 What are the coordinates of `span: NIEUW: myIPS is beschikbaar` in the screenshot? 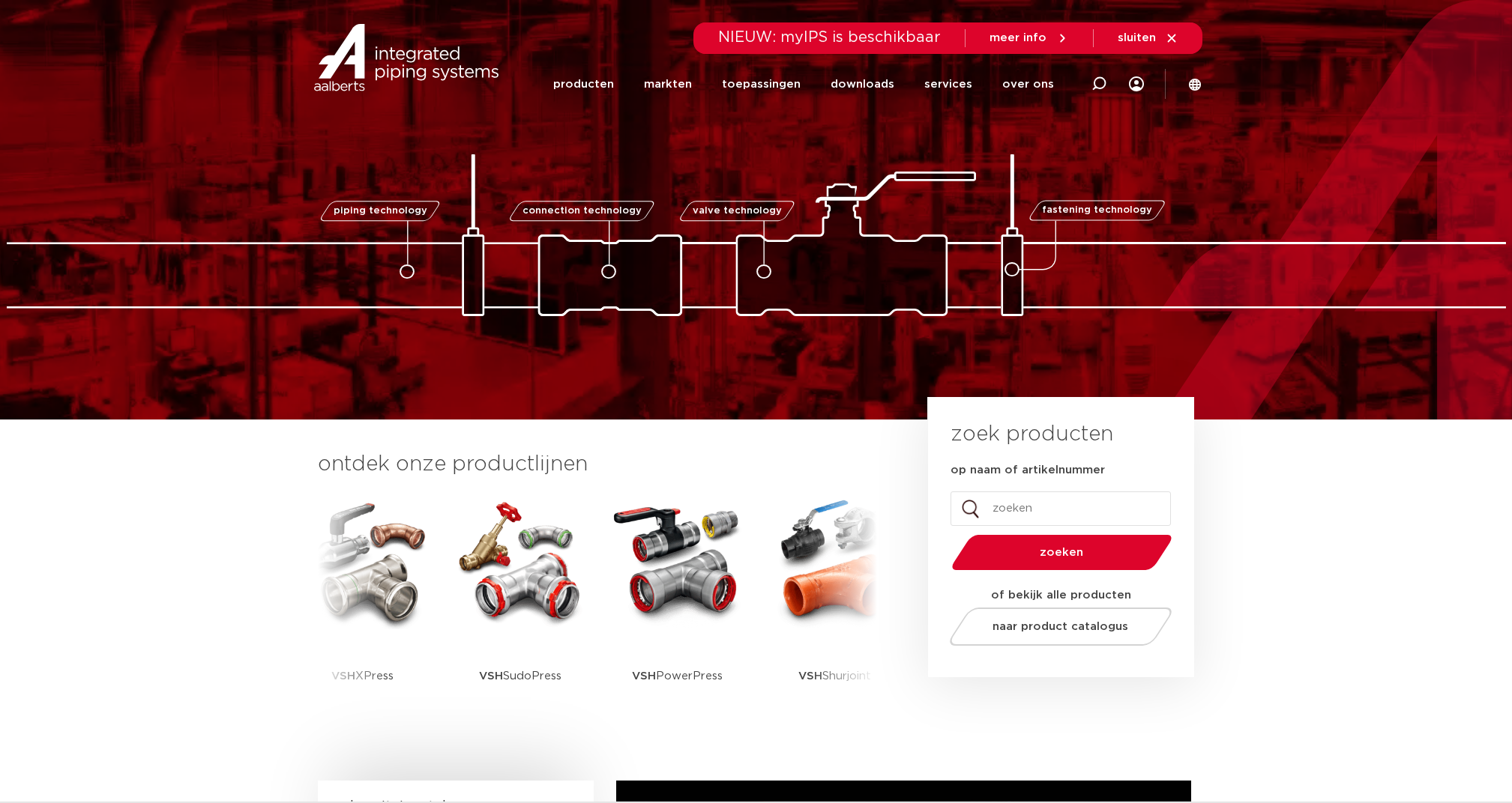 It's located at (829, 37).